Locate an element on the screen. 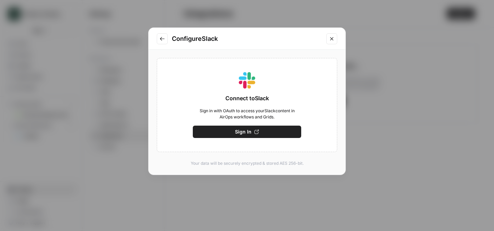 The height and width of the screenshot is (231, 494). span: Connect to Slack is located at coordinates (247, 98).